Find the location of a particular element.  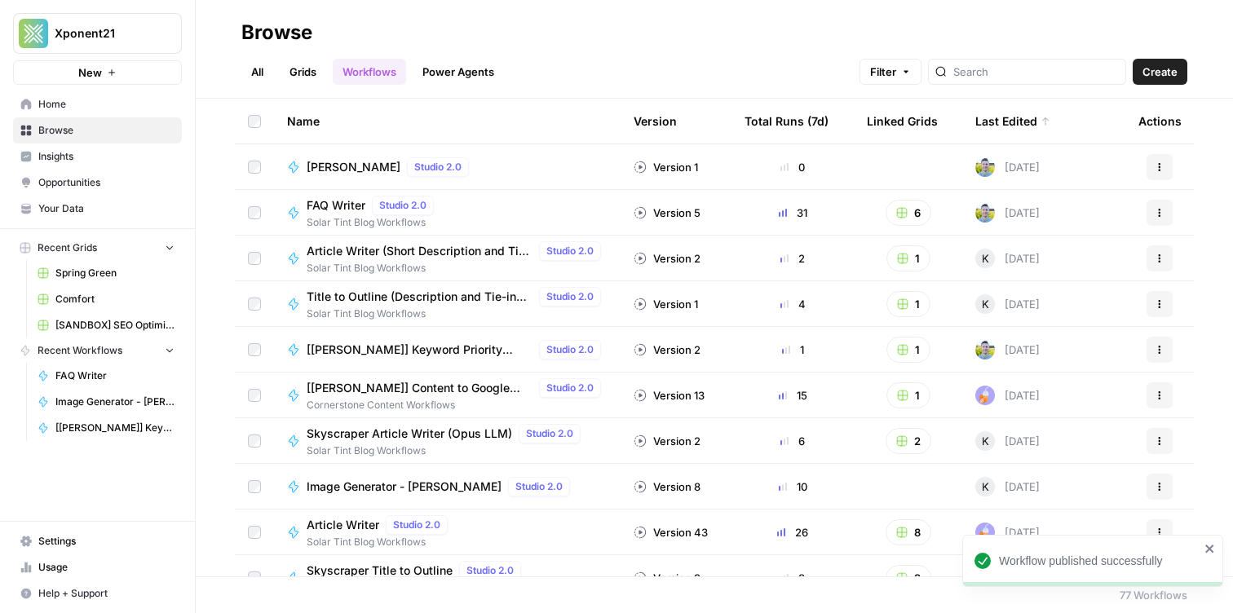

div: Version 13 is located at coordinates (669, 395).